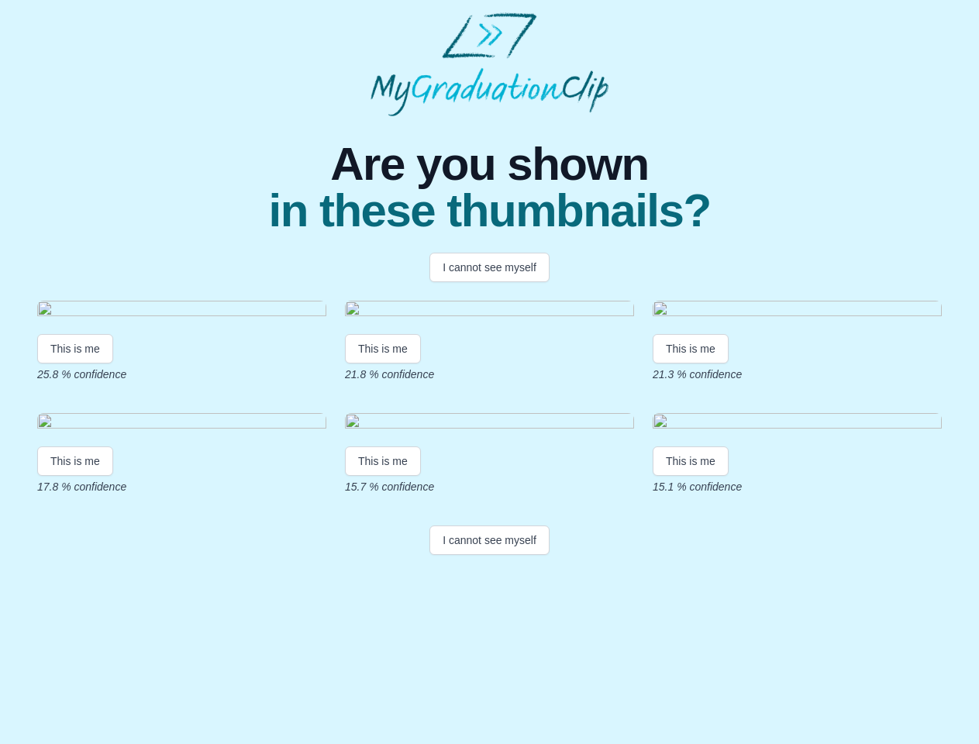 The image size is (979, 744). Describe the element at coordinates (181, 423) in the screenshot. I see `img: 5f544386e5a3dba6c23395464eb2440db907a7d1.gif` at that location.